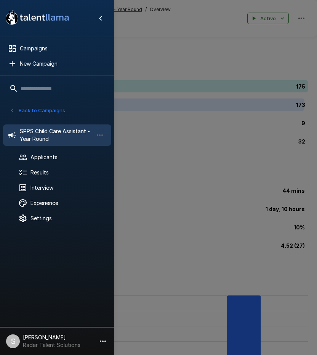 The width and height of the screenshot is (317, 355). I want to click on div: Settings, so click(57, 218).